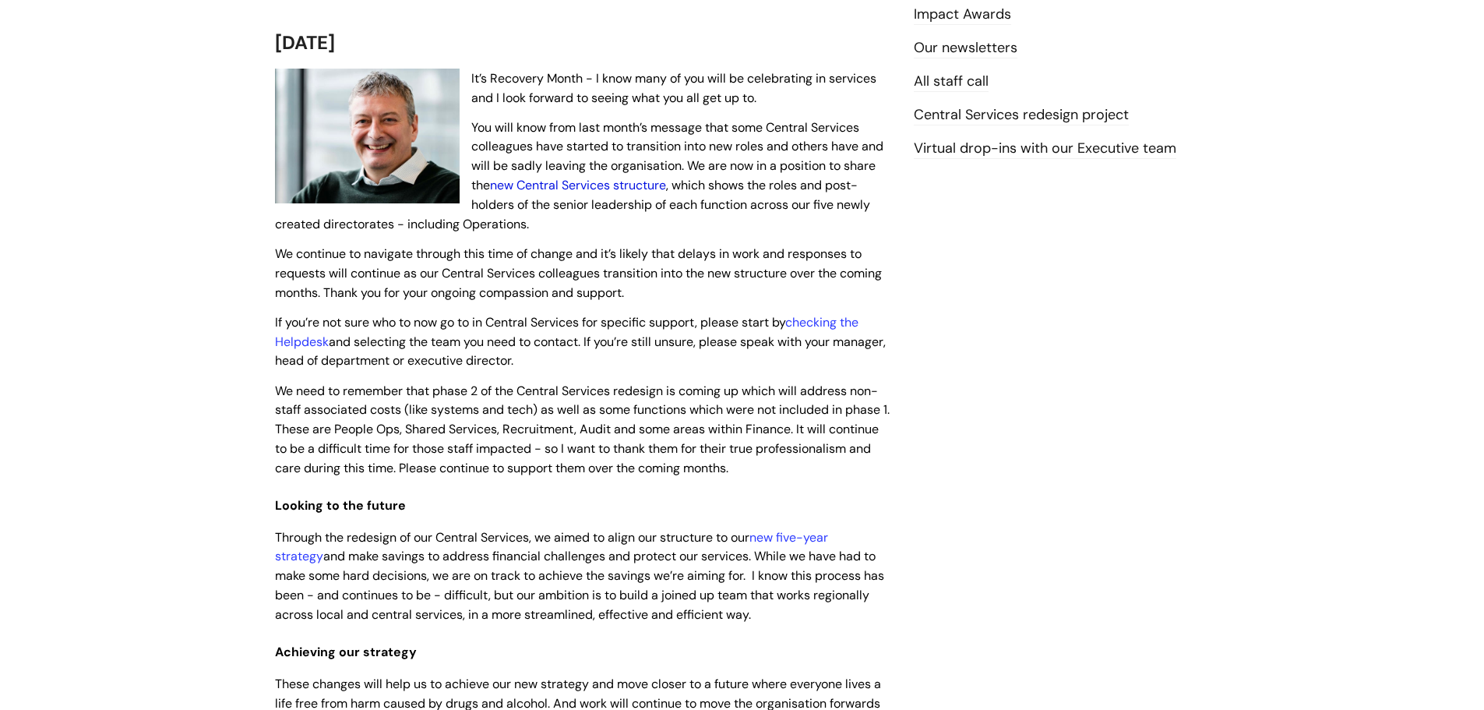 This screenshot has width=1484, height=710. Describe the element at coordinates (951, 82) in the screenshot. I see `a: All staff call` at that location.